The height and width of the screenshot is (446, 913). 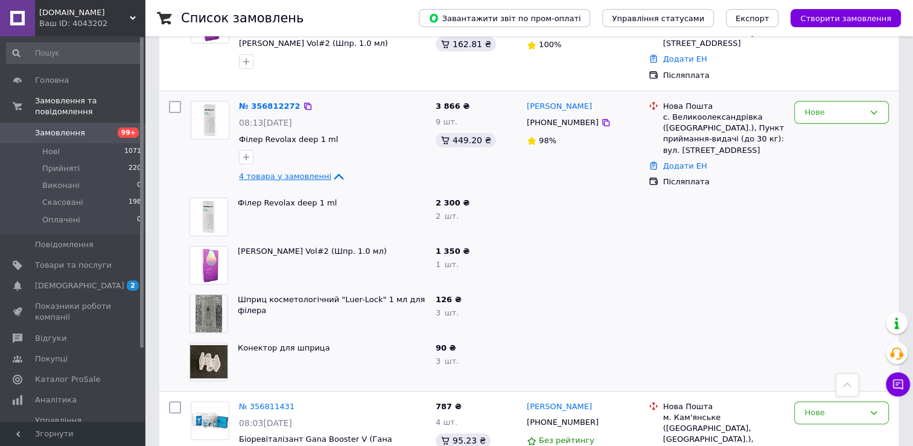 I want to click on div: 449.20 ₴, so click(x=466, y=140).